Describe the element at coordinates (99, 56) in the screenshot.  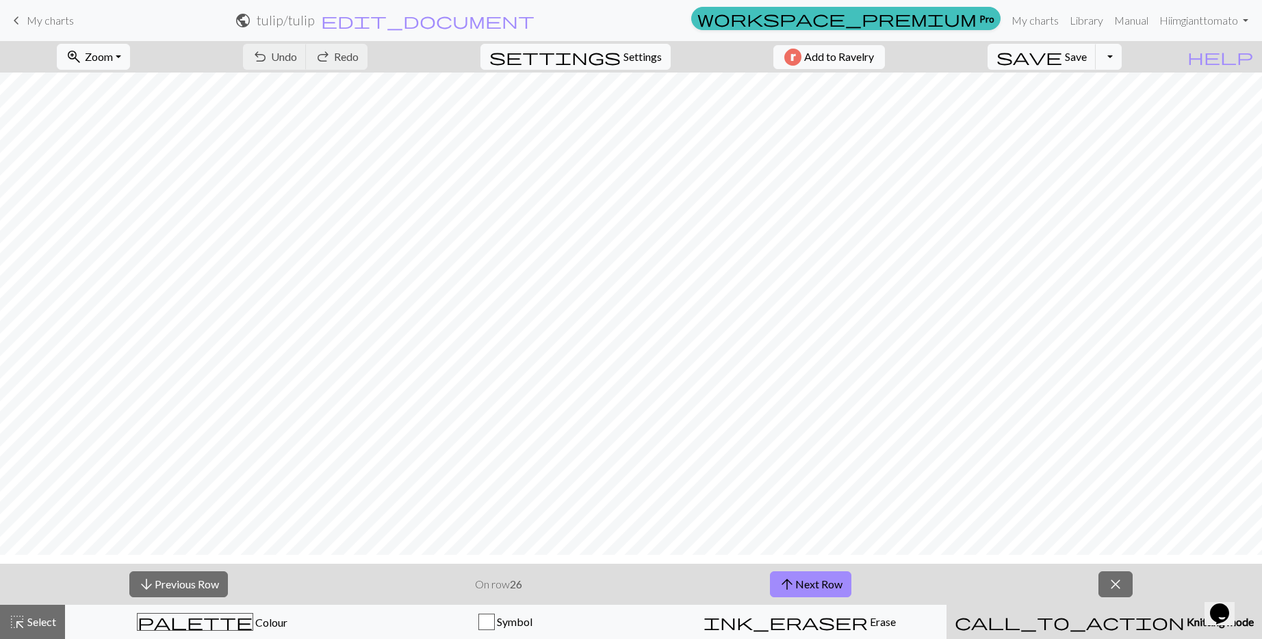
I see `span: Zoom` at that location.